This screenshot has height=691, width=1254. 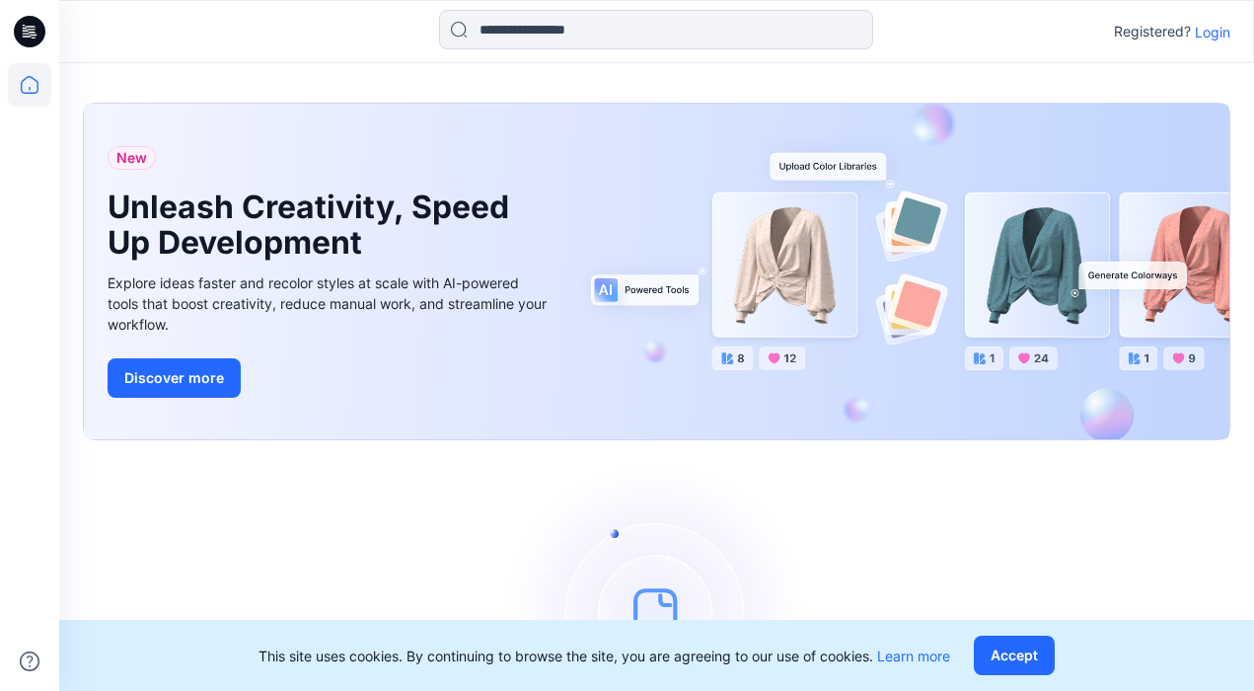 I want to click on span: New, so click(x=131, y=158).